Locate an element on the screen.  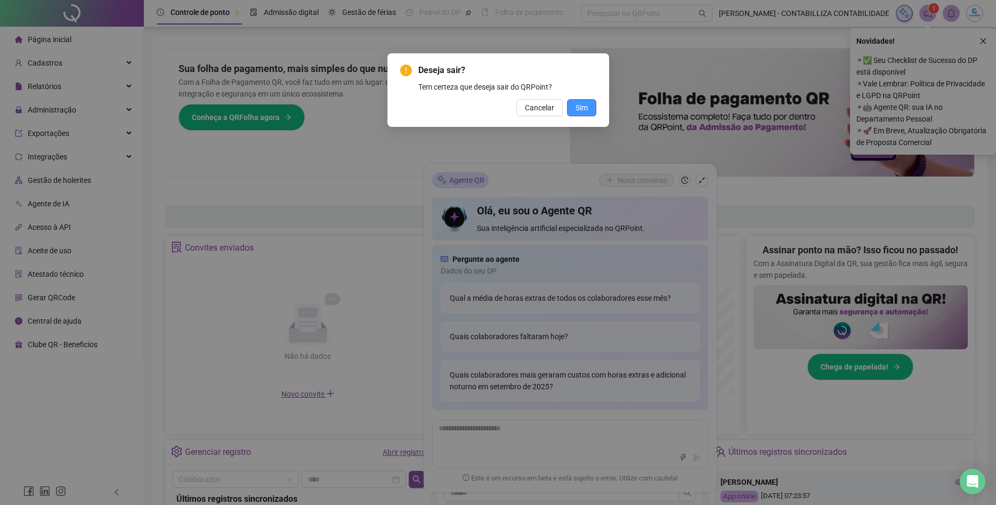
button: Sim is located at coordinates (581, 108).